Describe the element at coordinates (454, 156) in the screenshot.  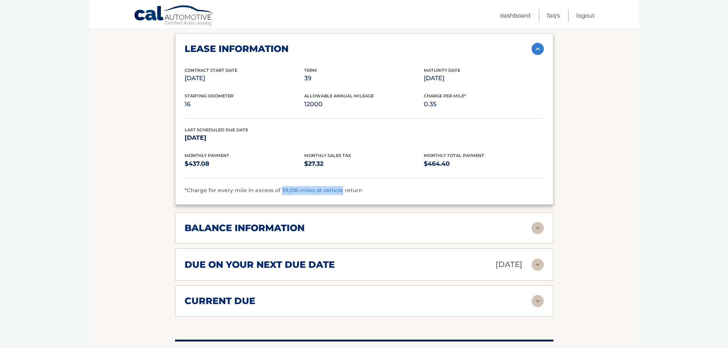
I see `span: Monthly Total Payment` at that location.